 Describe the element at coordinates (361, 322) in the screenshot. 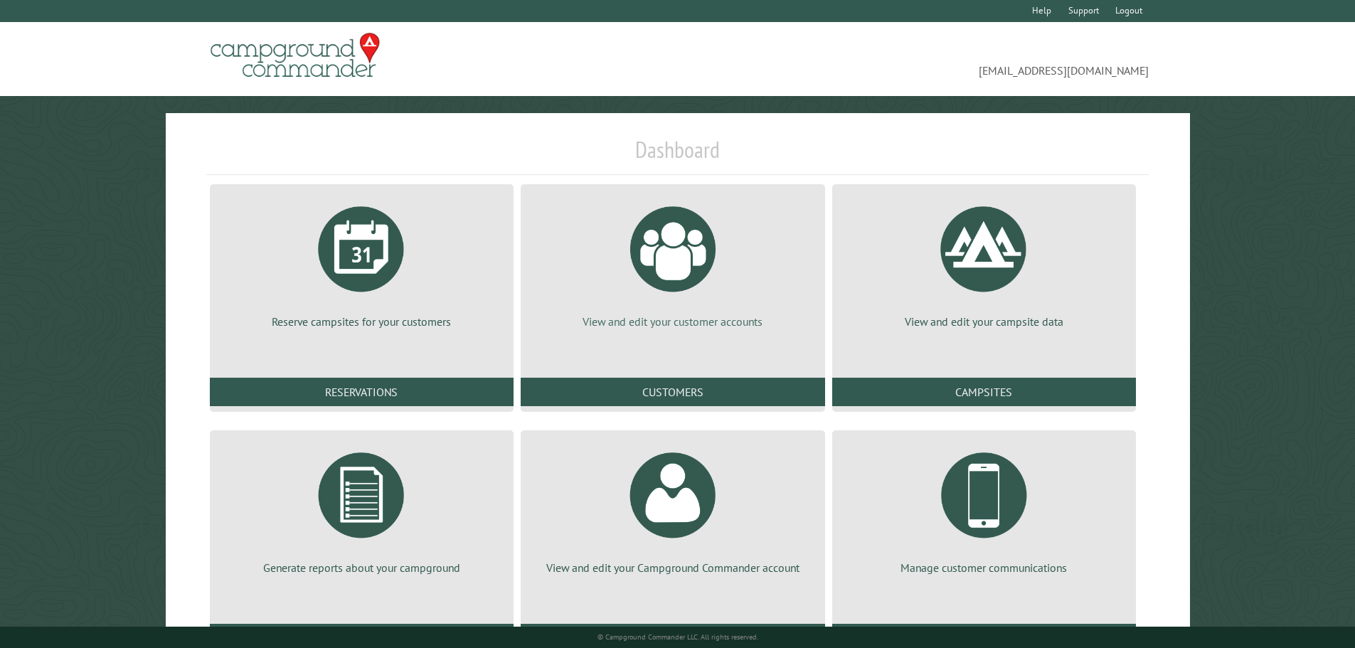

I see `p: Reserve campsites for your customers` at that location.